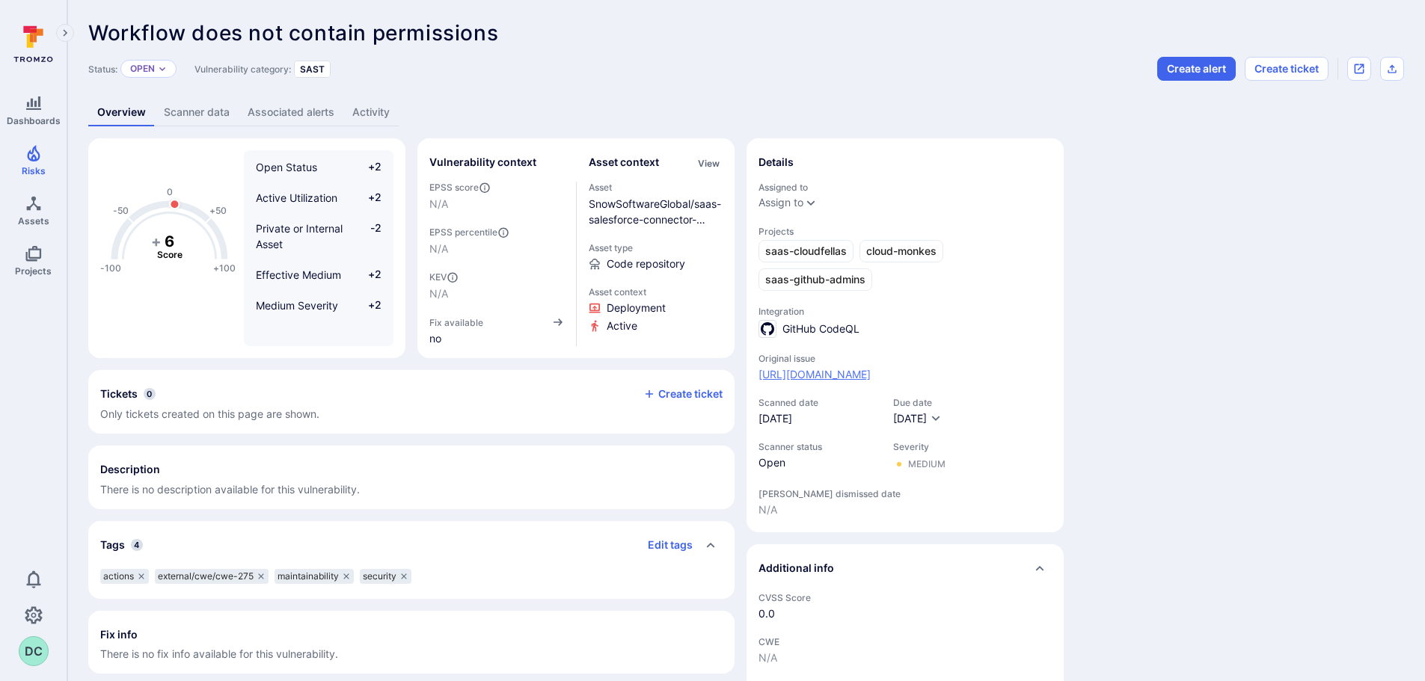  I want to click on span: Workflow does not contain permissions, so click(293, 33).